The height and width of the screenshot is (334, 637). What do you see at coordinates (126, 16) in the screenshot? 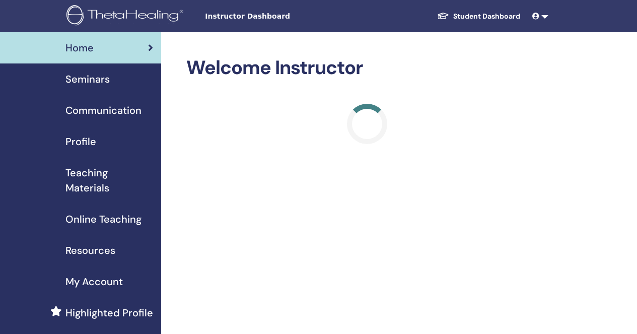
I see `img: logo.png` at bounding box center [126, 16].